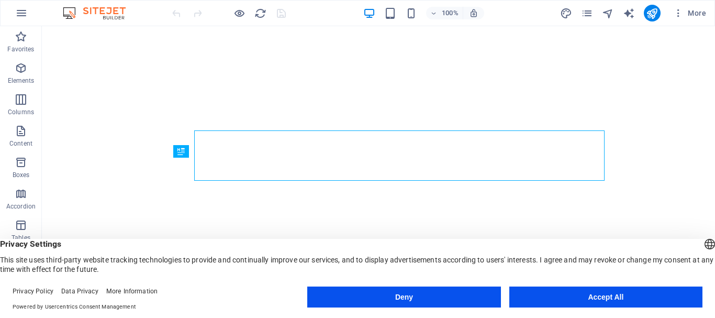  What do you see at coordinates (474, 13) in the screenshot?
I see `i: On resize automatically adjust zoom level to fit chosen device.` at bounding box center [474, 13].